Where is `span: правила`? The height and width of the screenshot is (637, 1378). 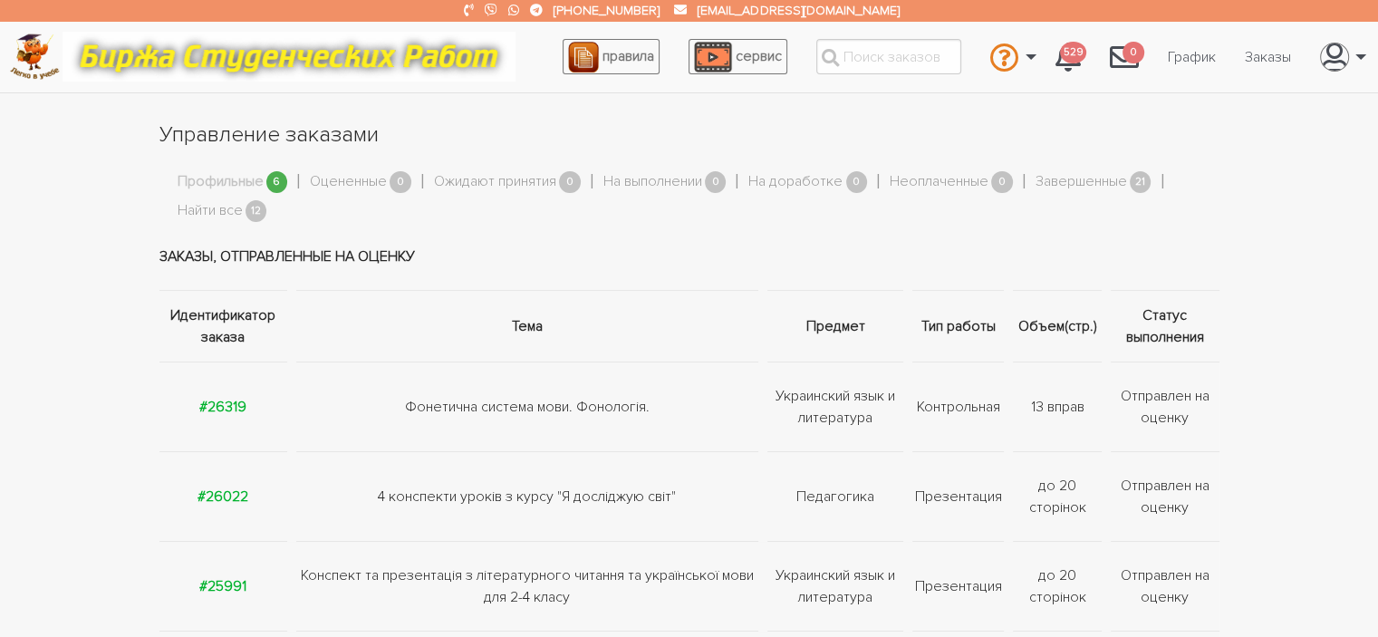
span: правила is located at coordinates (628, 56).